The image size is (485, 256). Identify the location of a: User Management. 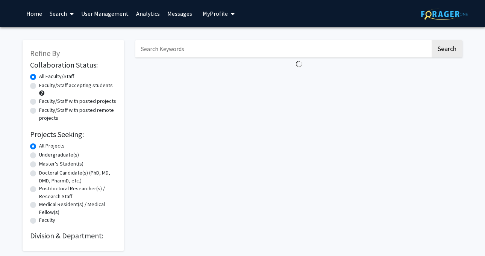
(105, 14).